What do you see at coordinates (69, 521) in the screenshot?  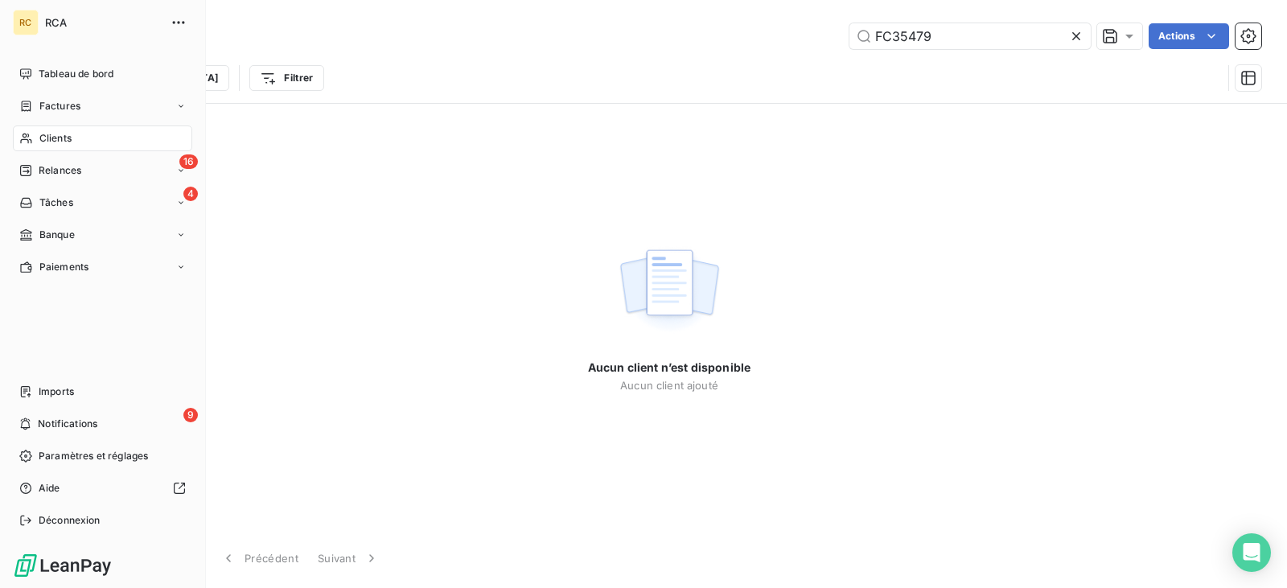 I see `span: Déconnexion` at bounding box center [69, 521].